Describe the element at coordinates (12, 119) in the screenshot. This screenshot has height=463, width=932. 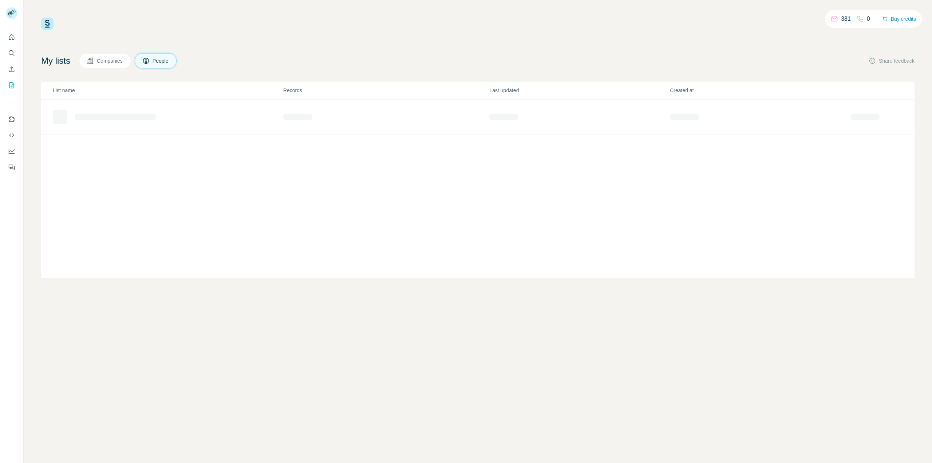
I see `button: Use Surfe on LinkedIn` at that location.